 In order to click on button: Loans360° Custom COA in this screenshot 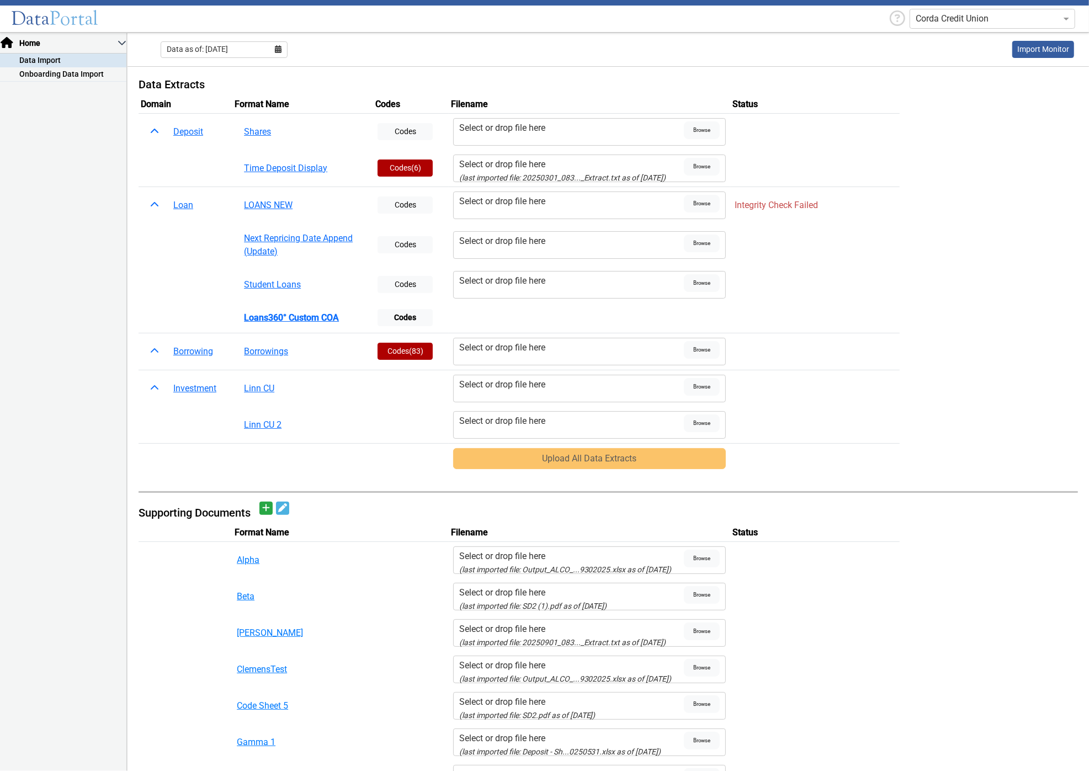, I will do `click(292, 318)`.